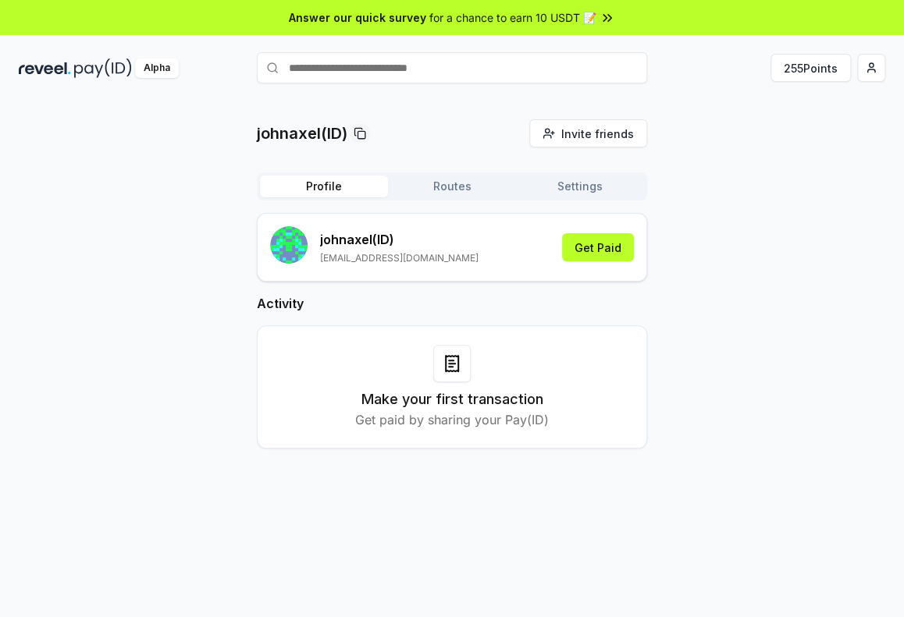 The height and width of the screenshot is (617, 904). What do you see at coordinates (588, 133) in the screenshot?
I see `button: Invite friends` at bounding box center [588, 133].